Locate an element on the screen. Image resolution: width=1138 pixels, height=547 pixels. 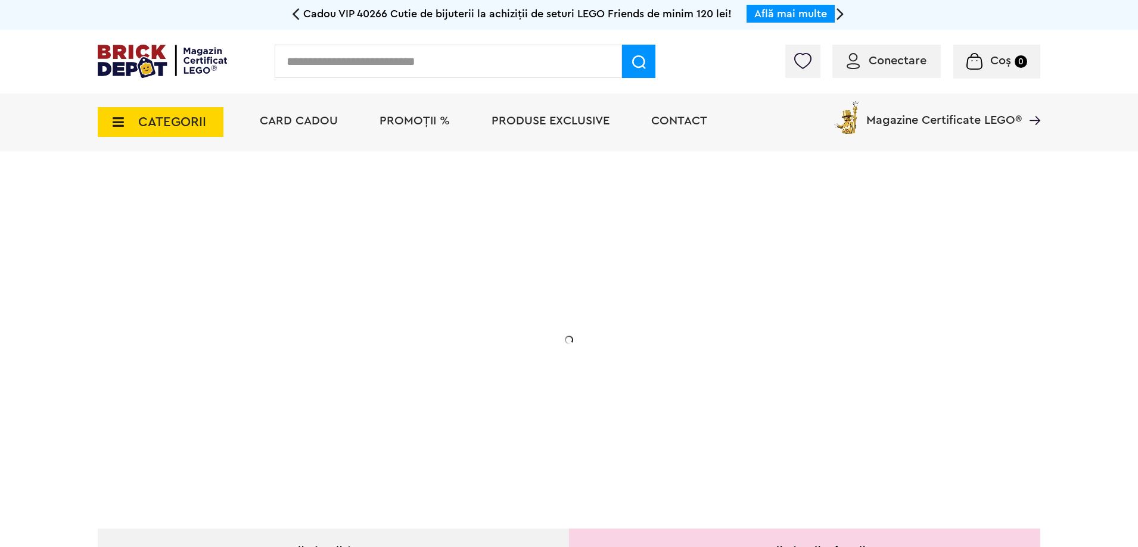
small: 0 is located at coordinates (1020, 61).